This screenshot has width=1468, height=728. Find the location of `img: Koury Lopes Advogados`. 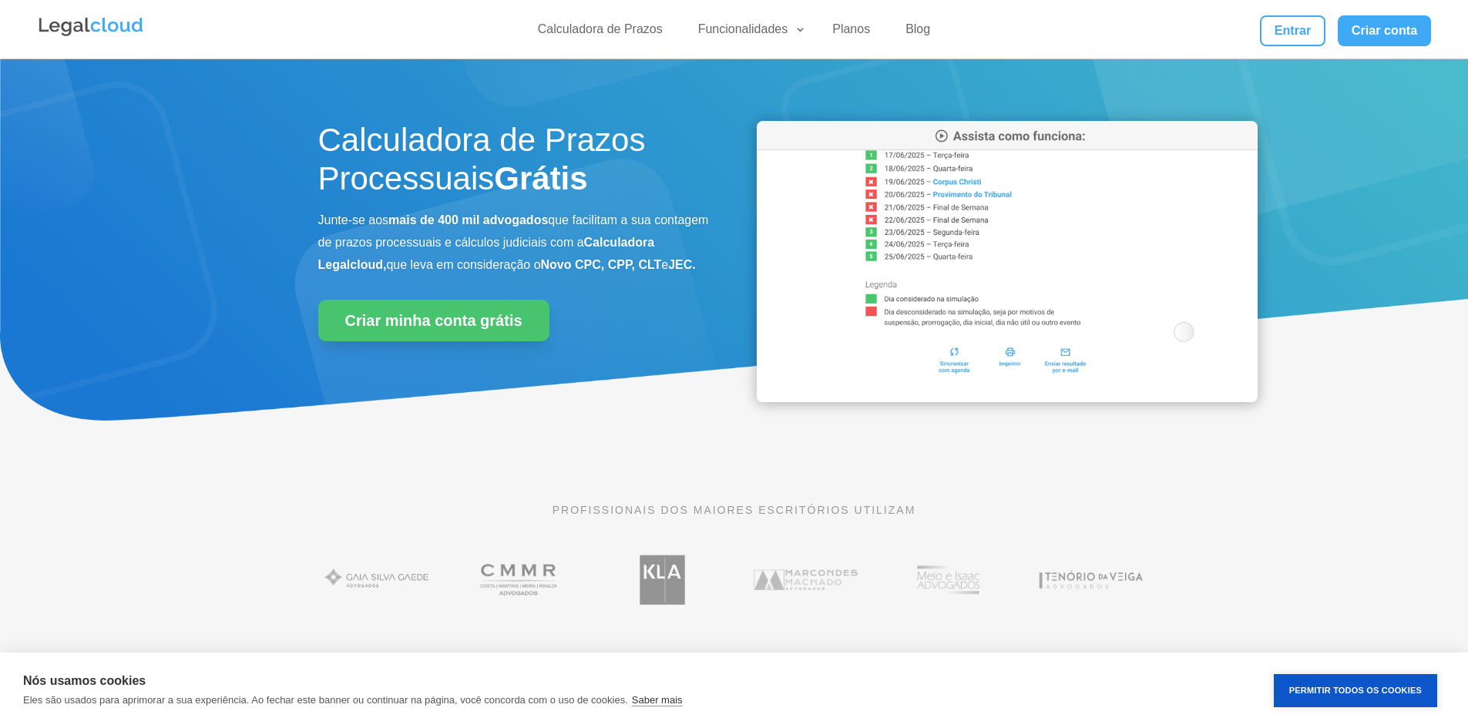

img: Koury Lopes Advogados is located at coordinates (662, 580).